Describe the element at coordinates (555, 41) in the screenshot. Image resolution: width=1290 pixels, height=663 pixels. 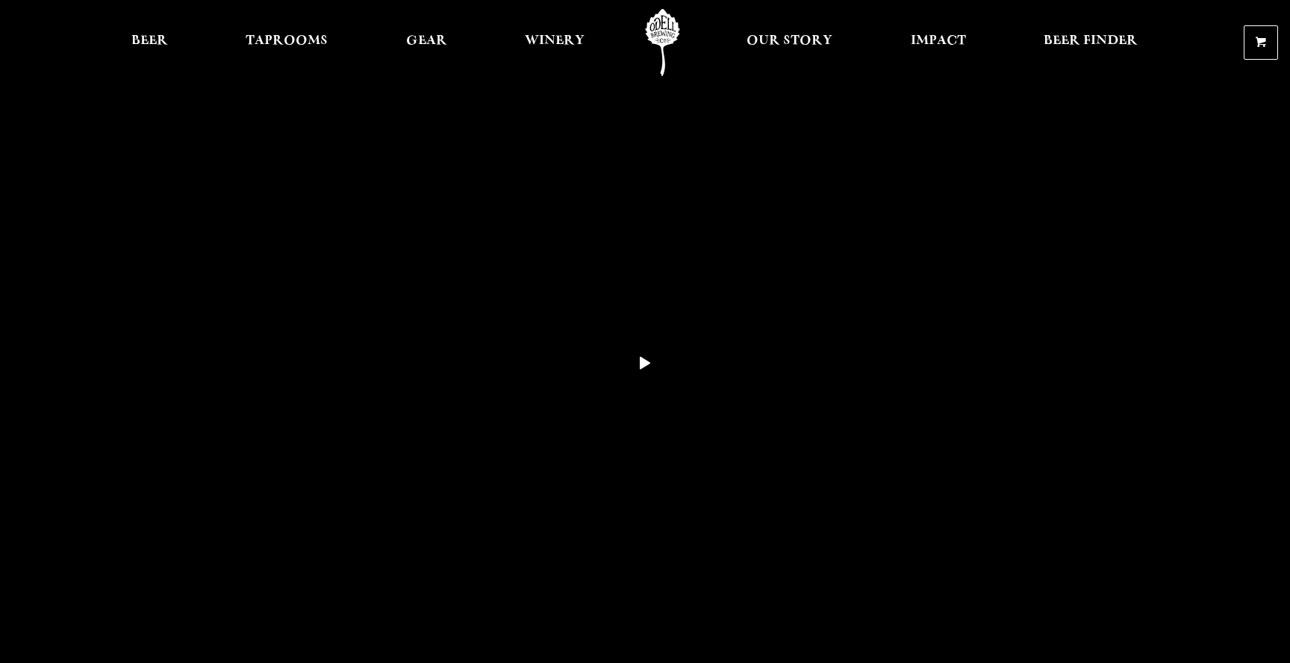
I see `span: Winery` at that location.